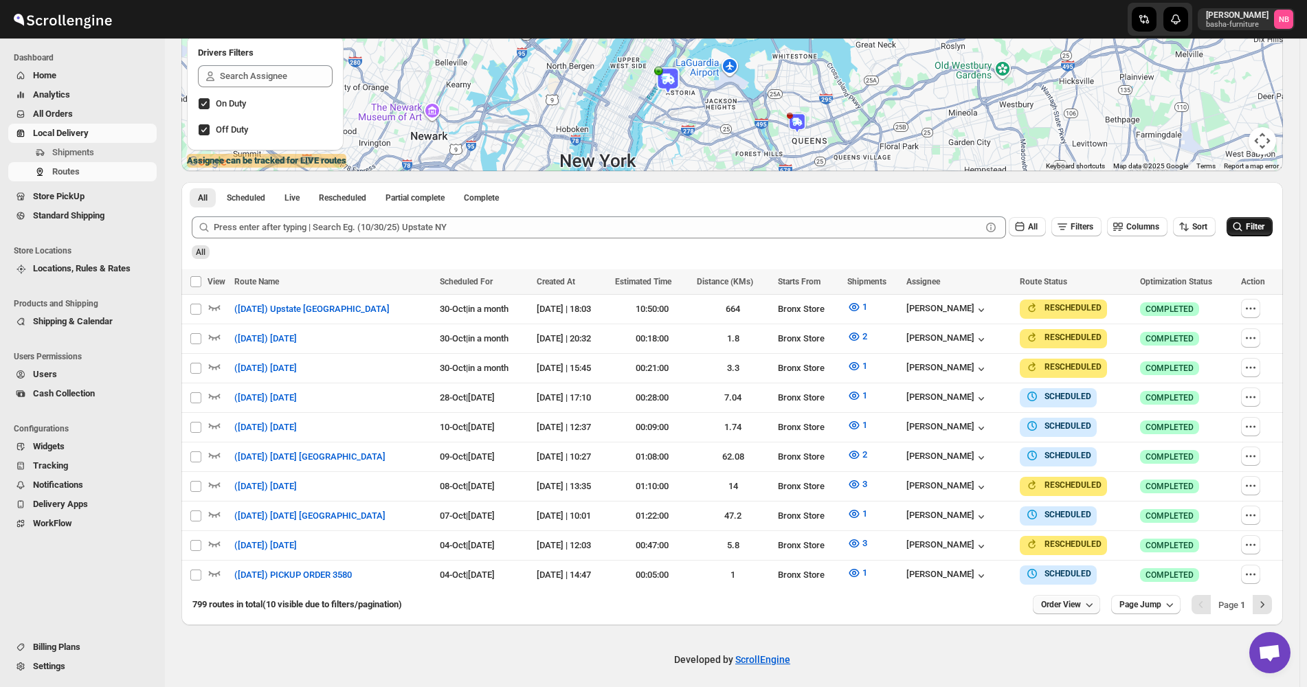 This screenshot has width=1307, height=687. I want to click on div: 1.74, so click(733, 427).